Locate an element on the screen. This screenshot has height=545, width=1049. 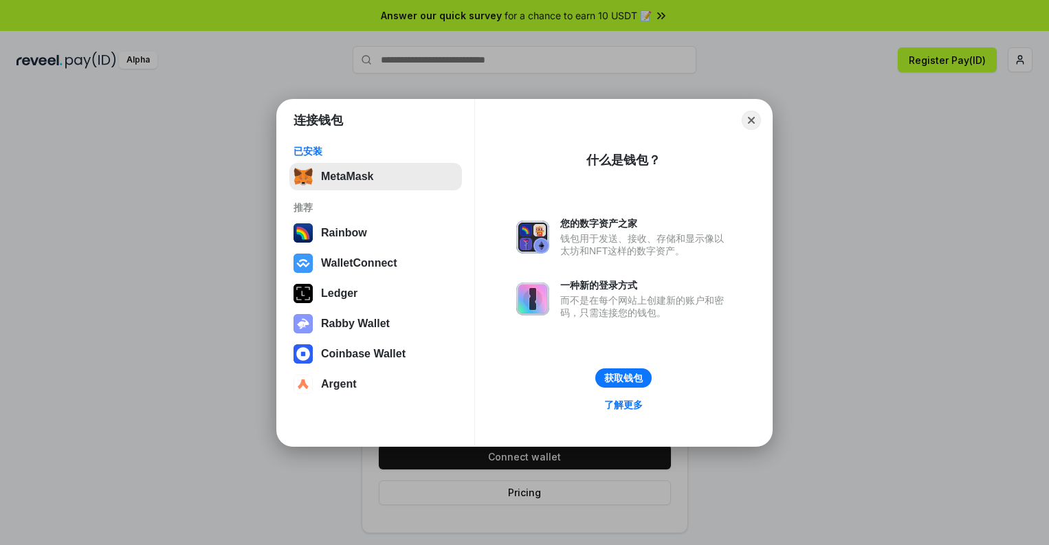
button: Close is located at coordinates (751, 120).